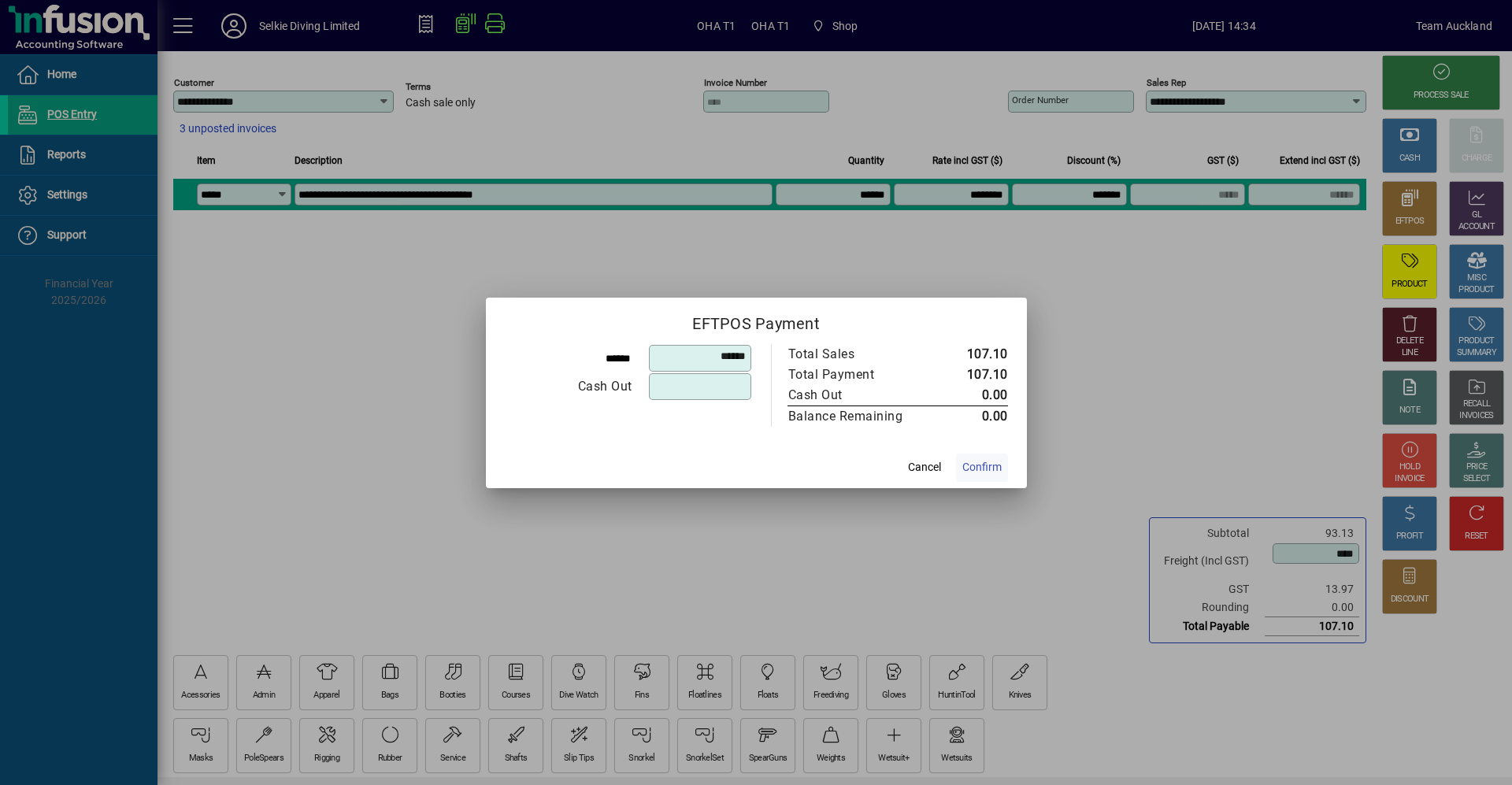  Describe the element at coordinates (861, 375) in the screenshot. I see `td: Total Payment` at that location.